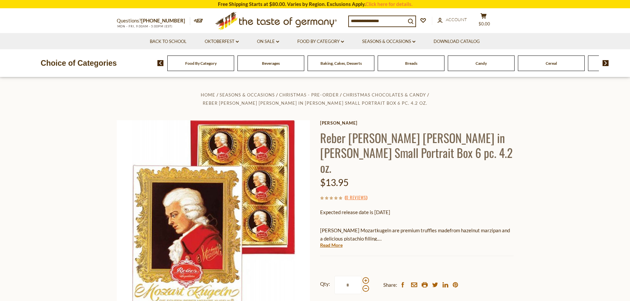 The image size is (630, 301). What do you see at coordinates (384, 95) in the screenshot?
I see `a: Christmas Chocolates & Candy` at bounding box center [384, 95].